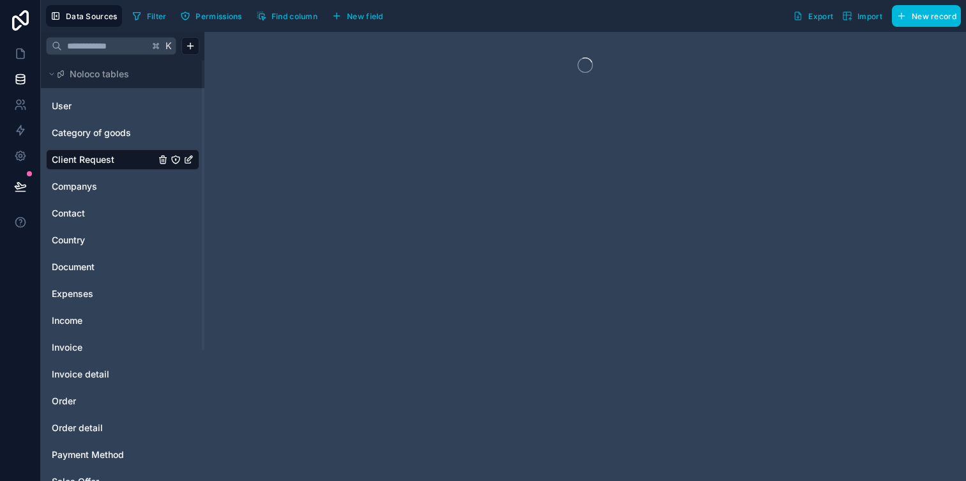  I want to click on button: New field, so click(357, 16).